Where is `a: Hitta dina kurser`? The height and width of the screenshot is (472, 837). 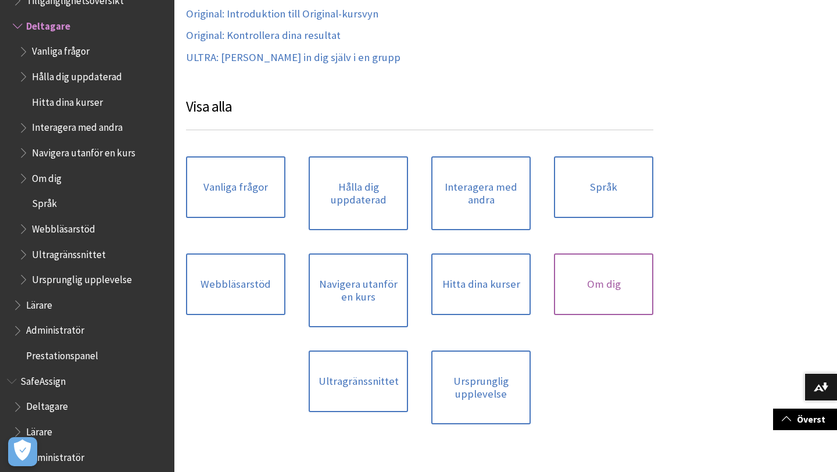
a: Hitta dina kurser is located at coordinates (481, 284).